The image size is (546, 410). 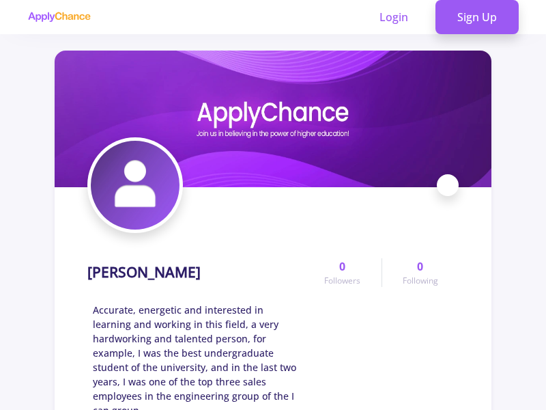 I want to click on img: giti mahmoudicover image, so click(x=273, y=119).